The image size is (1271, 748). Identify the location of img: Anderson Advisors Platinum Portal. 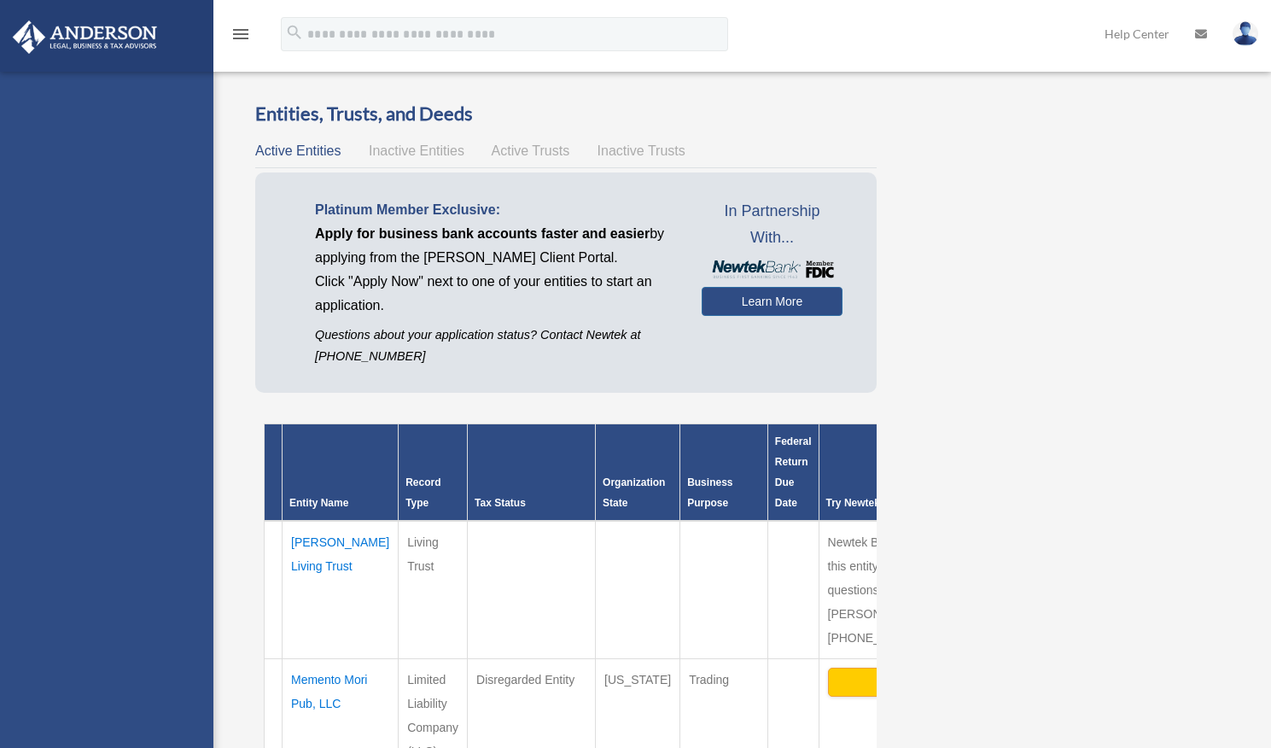
(84, 37).